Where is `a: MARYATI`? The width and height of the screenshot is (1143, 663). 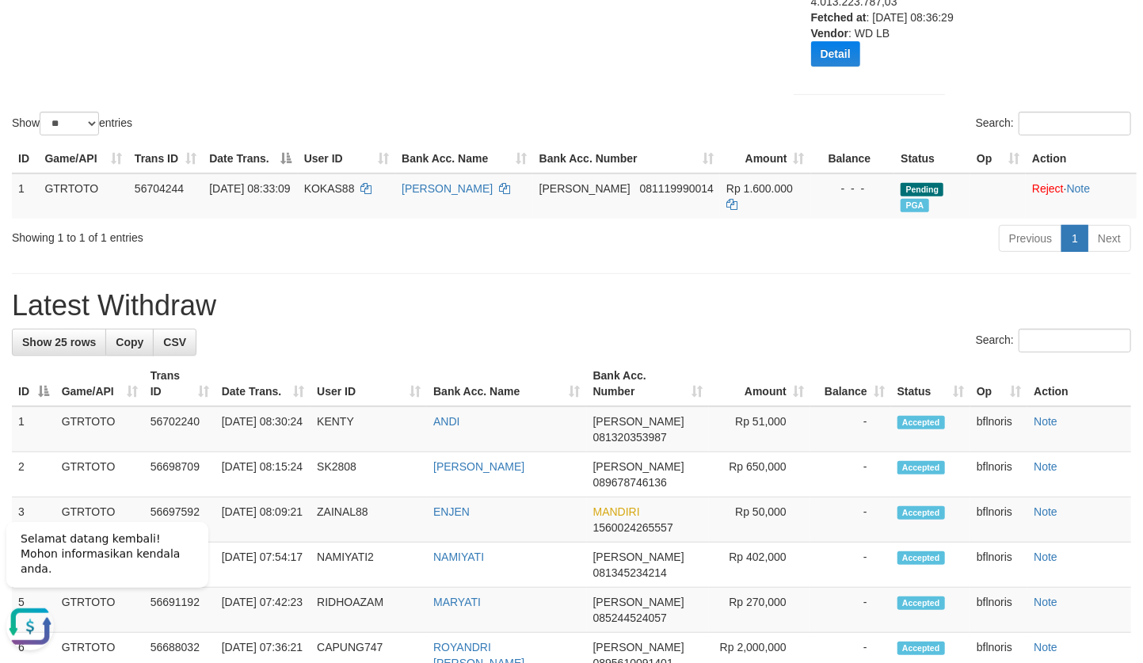 a: MARYATI is located at coordinates (457, 602).